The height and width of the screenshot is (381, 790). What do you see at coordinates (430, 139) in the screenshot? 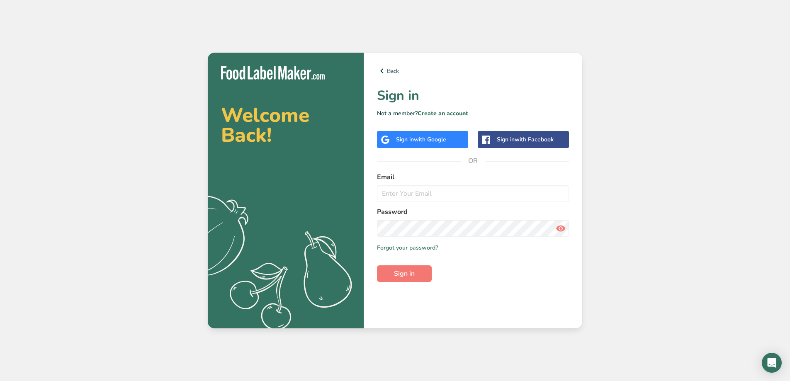
I see `span: with Google` at bounding box center [430, 139].